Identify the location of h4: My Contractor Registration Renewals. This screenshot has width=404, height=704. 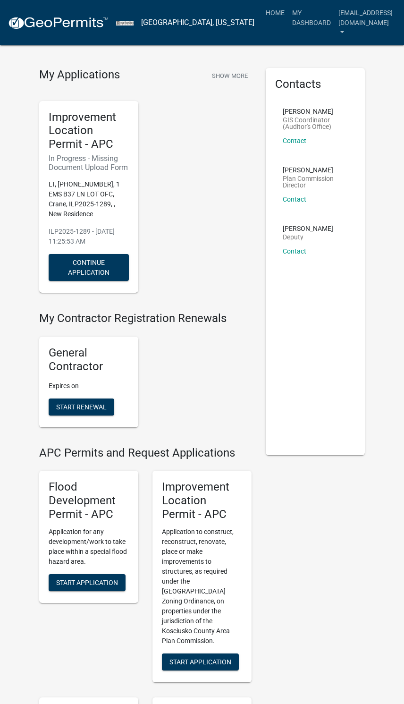
(145, 318).